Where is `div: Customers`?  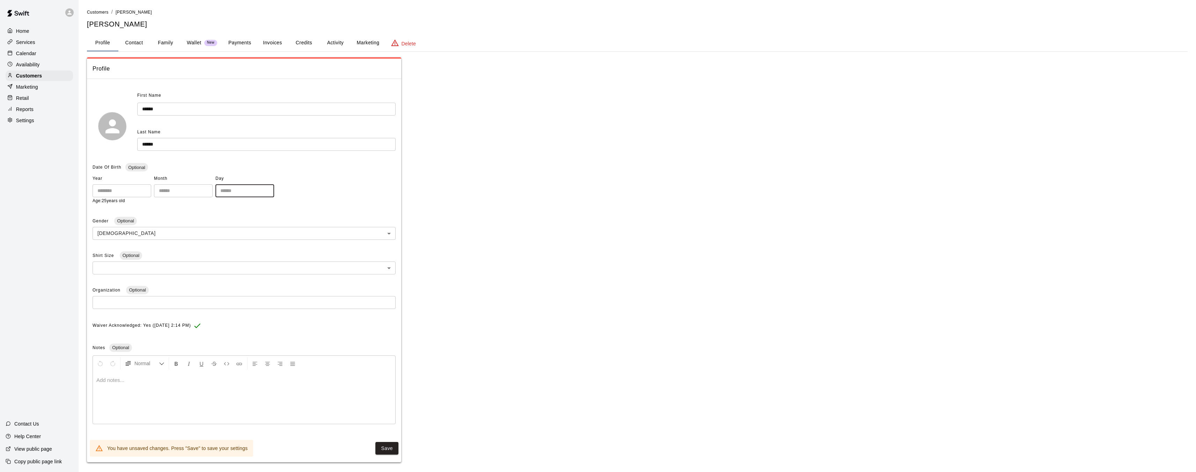
div: Customers is located at coordinates (39, 76).